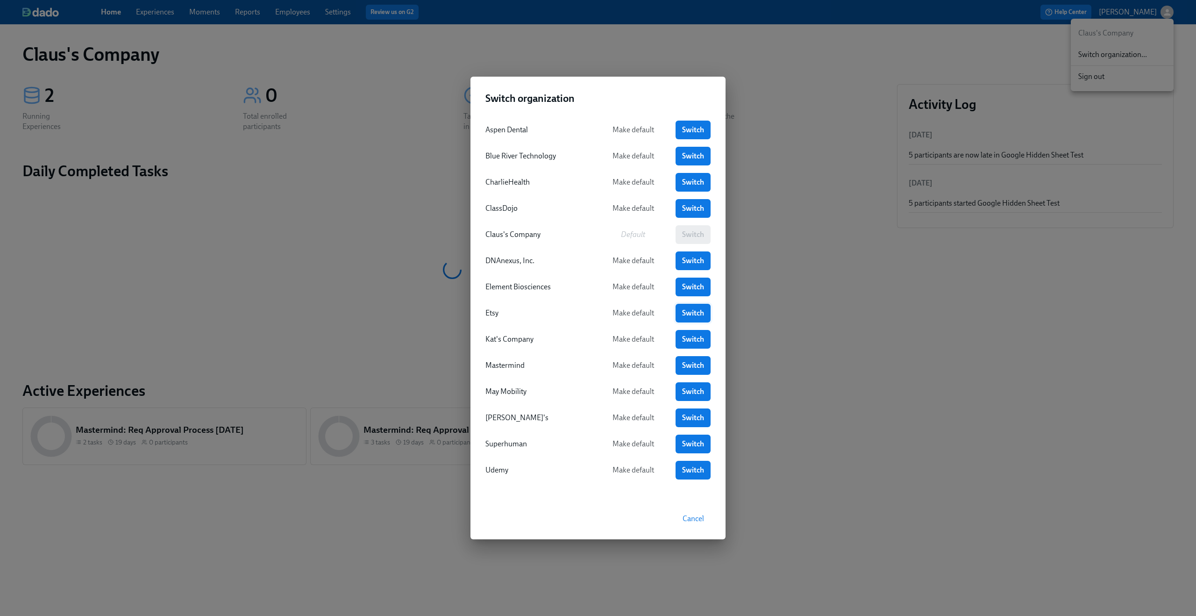  Describe the element at coordinates (538, 182) in the screenshot. I see `div: CharlieHealth` at that location.